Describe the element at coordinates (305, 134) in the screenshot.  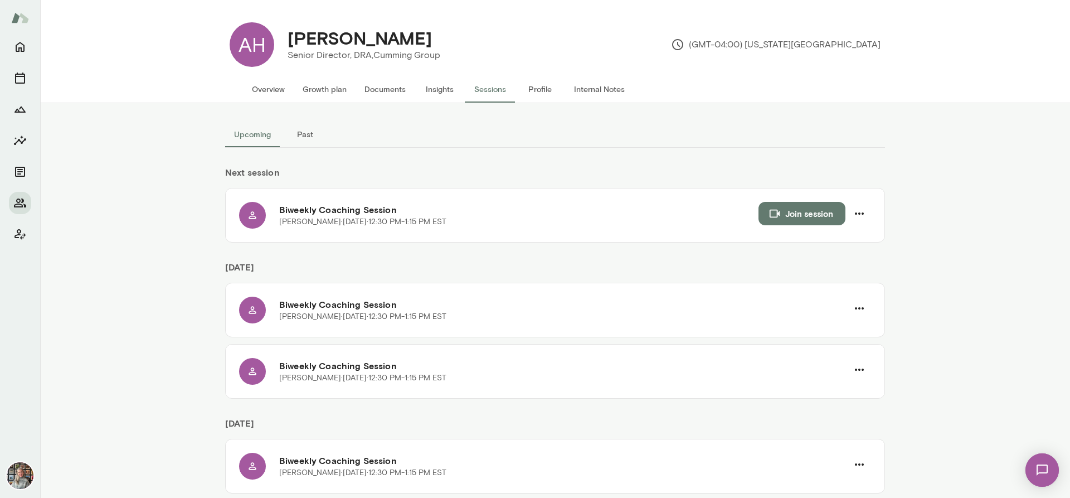
I see `button: Past` at that location.